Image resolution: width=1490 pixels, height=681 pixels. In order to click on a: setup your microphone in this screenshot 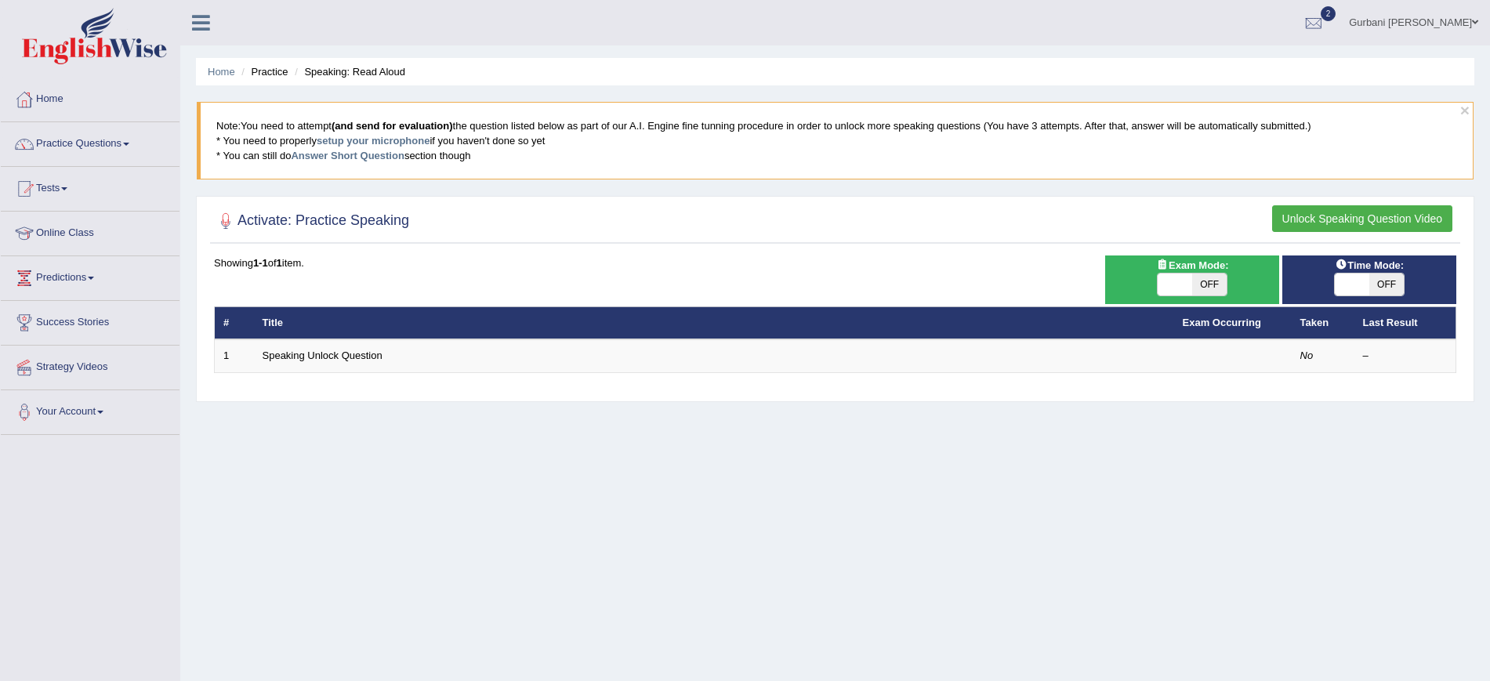, I will do `click(373, 140)`.